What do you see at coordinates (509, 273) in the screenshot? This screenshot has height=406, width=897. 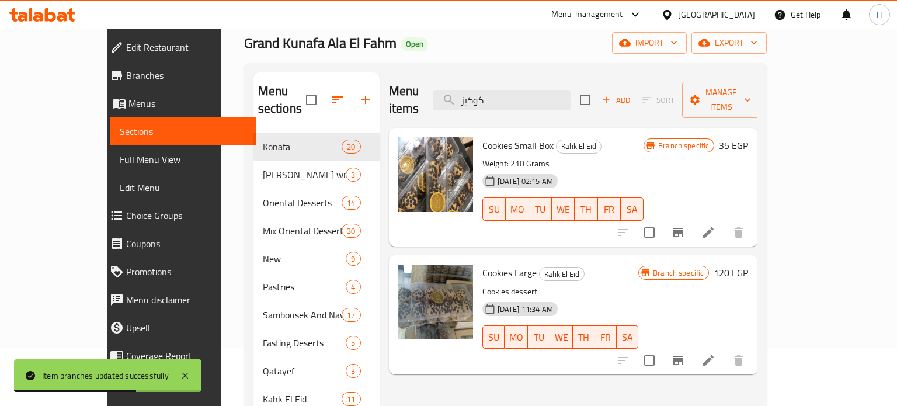 I see `span: Cookies Large` at bounding box center [509, 273].